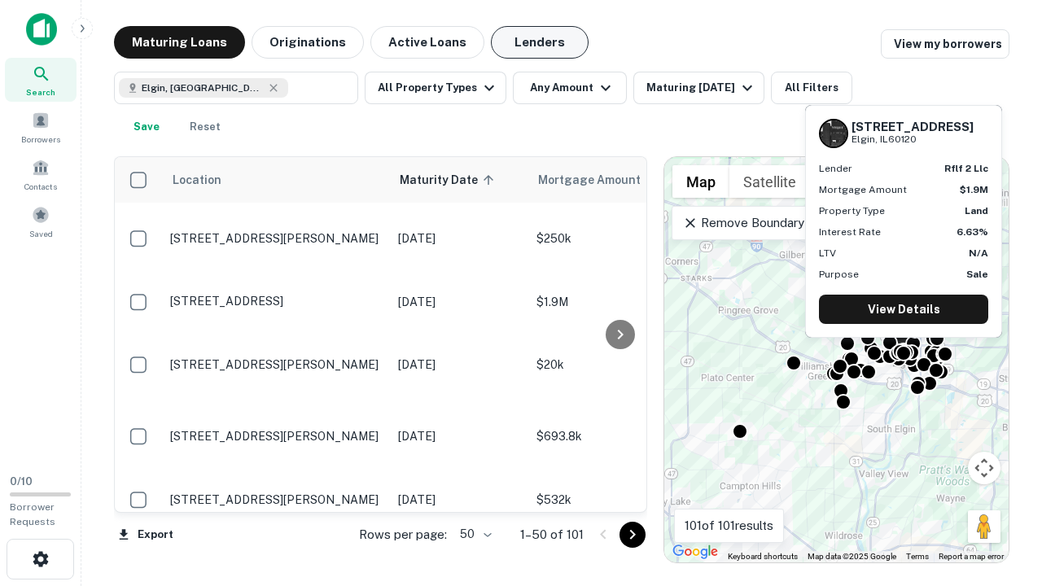  I want to click on span: Borrower Requests, so click(33, 514).